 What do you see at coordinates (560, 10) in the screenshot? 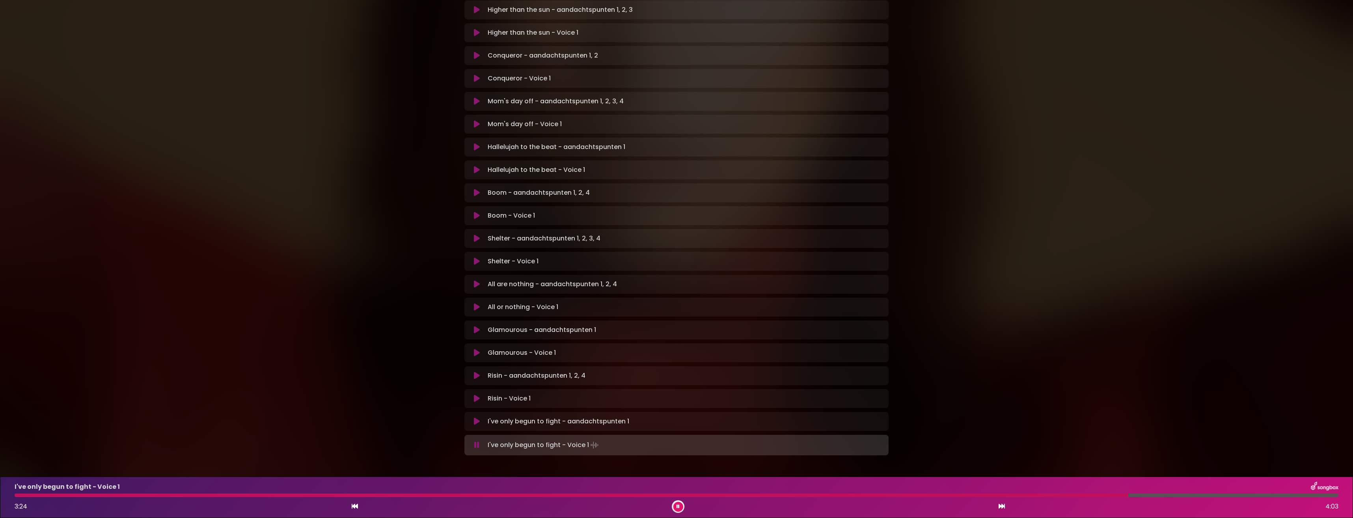
I see `p: Higher than the sun - aandachtspunten 1, 2, 3` at bounding box center [560, 10].